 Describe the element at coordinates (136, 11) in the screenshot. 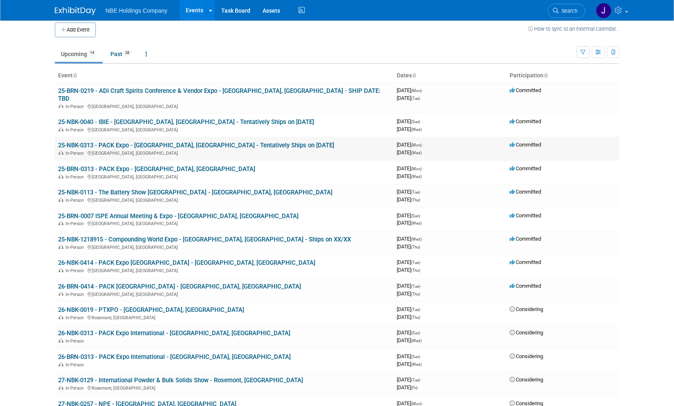

I see `span: NBE Holdings Company` at that location.